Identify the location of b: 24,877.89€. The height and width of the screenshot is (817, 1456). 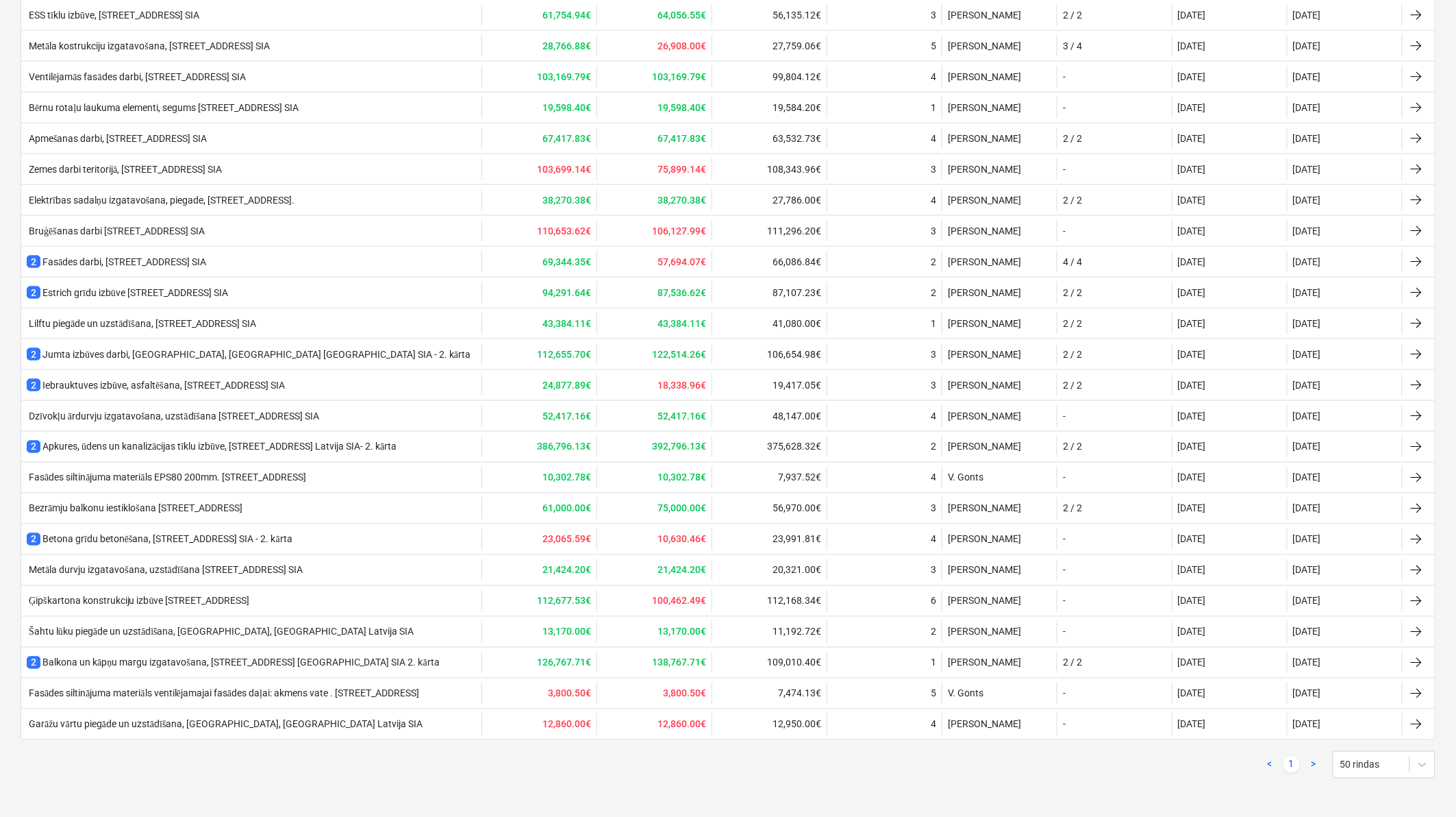
(566, 385).